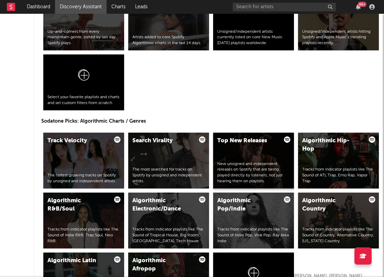 The width and height of the screenshot is (384, 277). Describe the element at coordinates (84, 160) in the screenshot. I see `a: Track VelocityThe fastest growing tracks on Spotify by unsigned and independent artists.` at that location.